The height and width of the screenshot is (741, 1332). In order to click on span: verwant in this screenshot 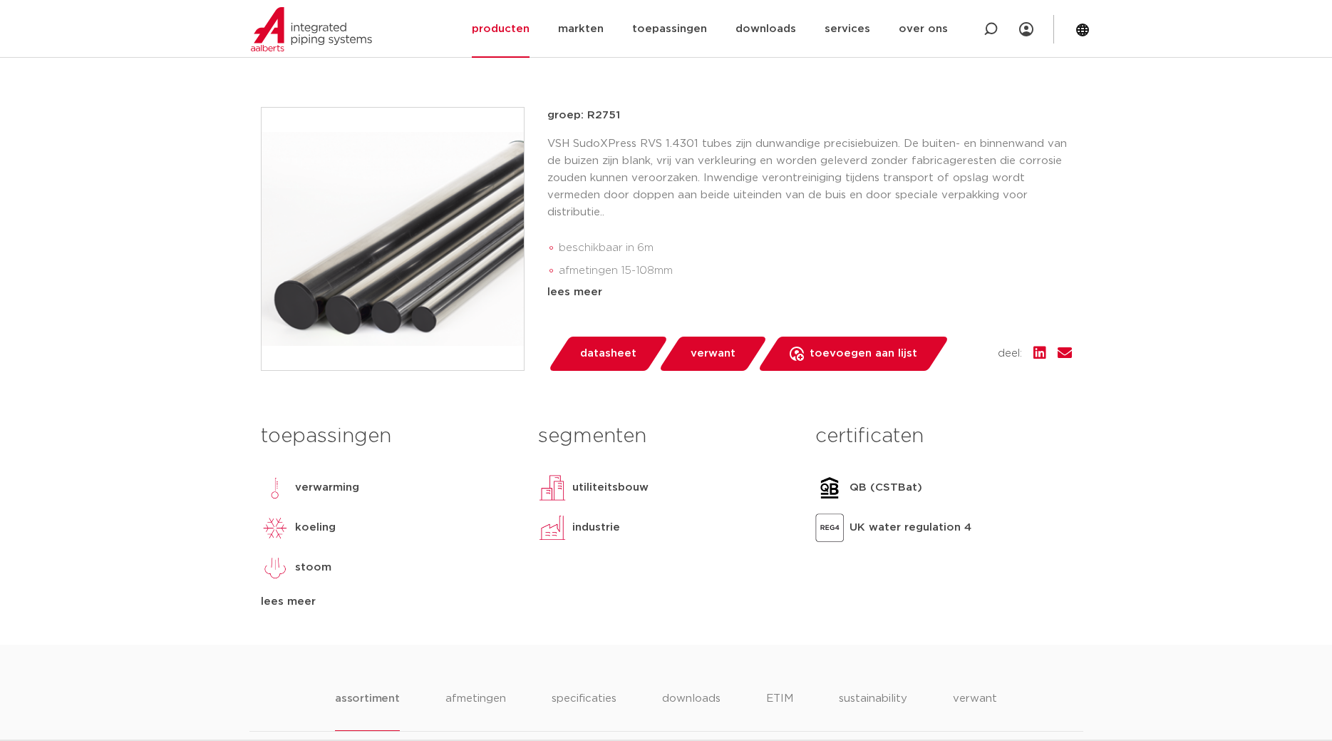, I will do `click(713, 354)`.